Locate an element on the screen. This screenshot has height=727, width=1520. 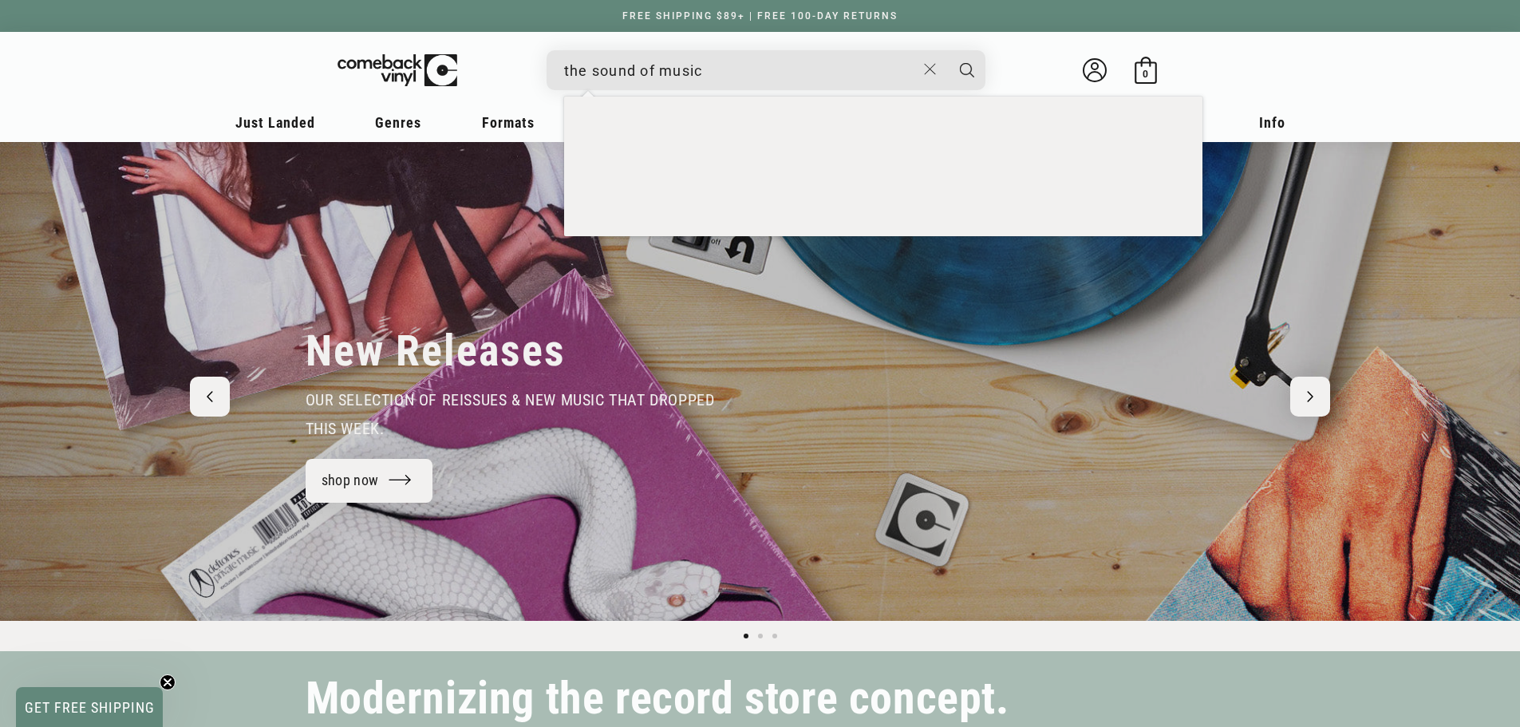
div: GET FREE SHIPPINGClose teaser is located at coordinates (89, 707).